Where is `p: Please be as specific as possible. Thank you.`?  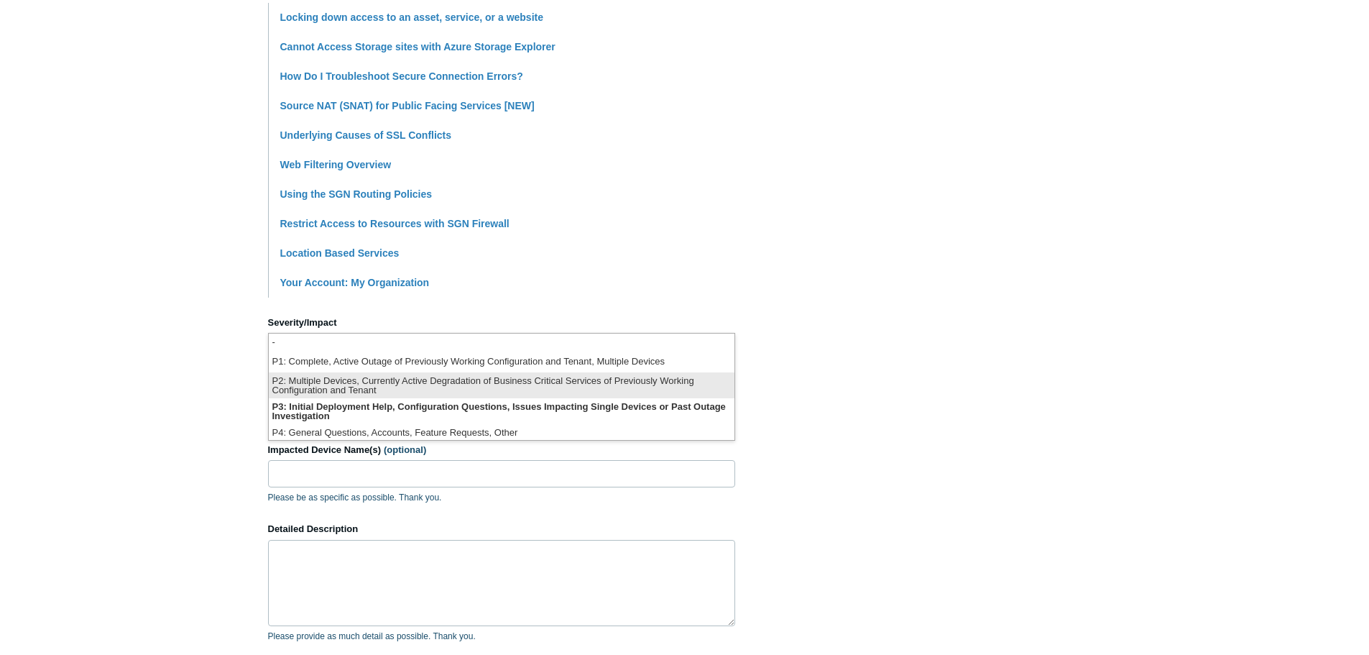 p: Please be as specific as possible. Thank you. is located at coordinates (502, 497).